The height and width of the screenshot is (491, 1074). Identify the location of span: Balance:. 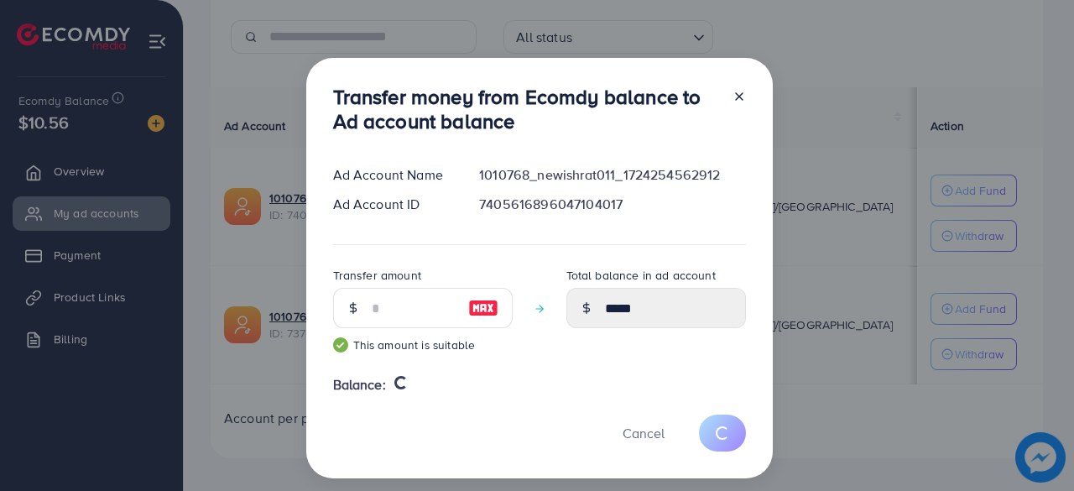
(359, 384).